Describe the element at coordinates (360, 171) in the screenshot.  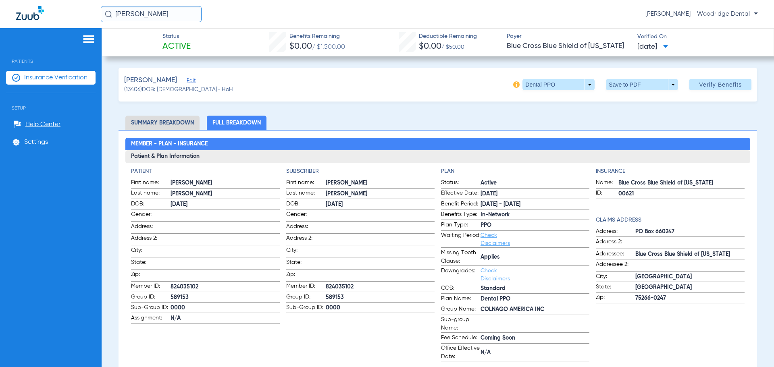
I see `app-breakdown-title: Subscriber` at that location.